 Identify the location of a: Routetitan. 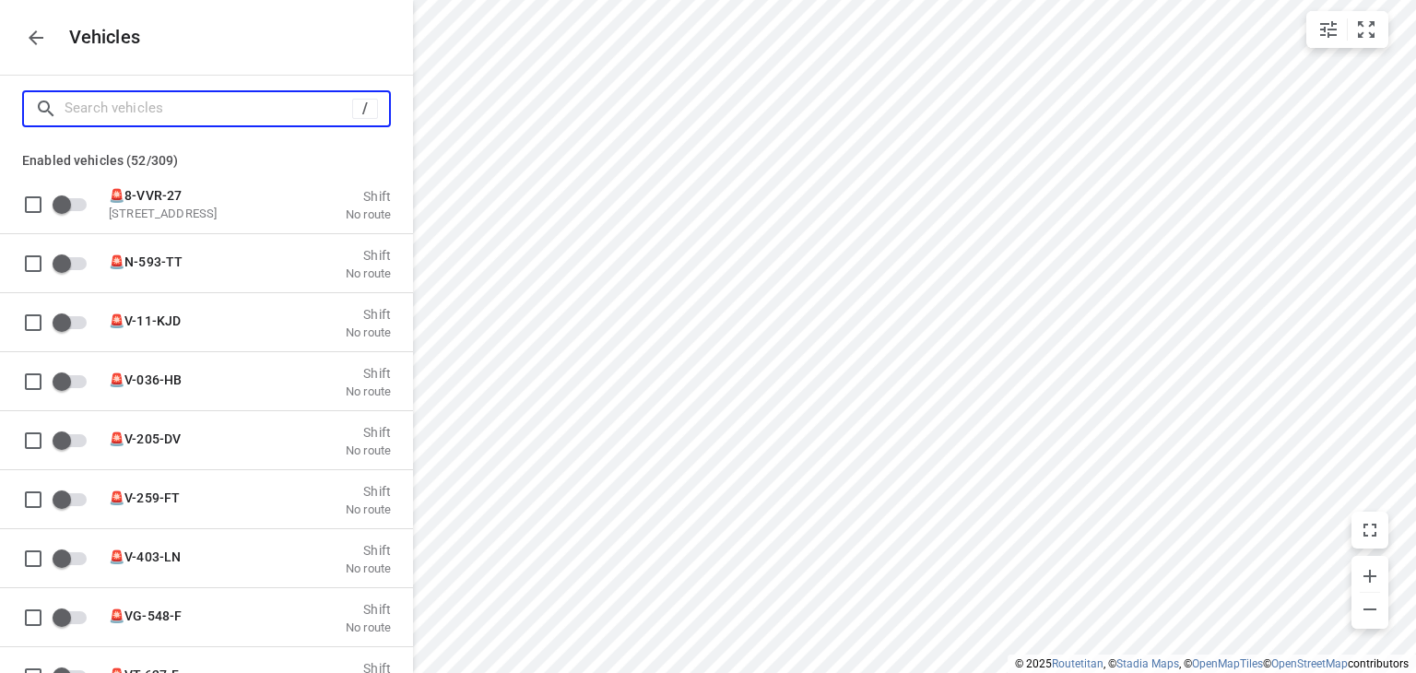
(1078, 664).